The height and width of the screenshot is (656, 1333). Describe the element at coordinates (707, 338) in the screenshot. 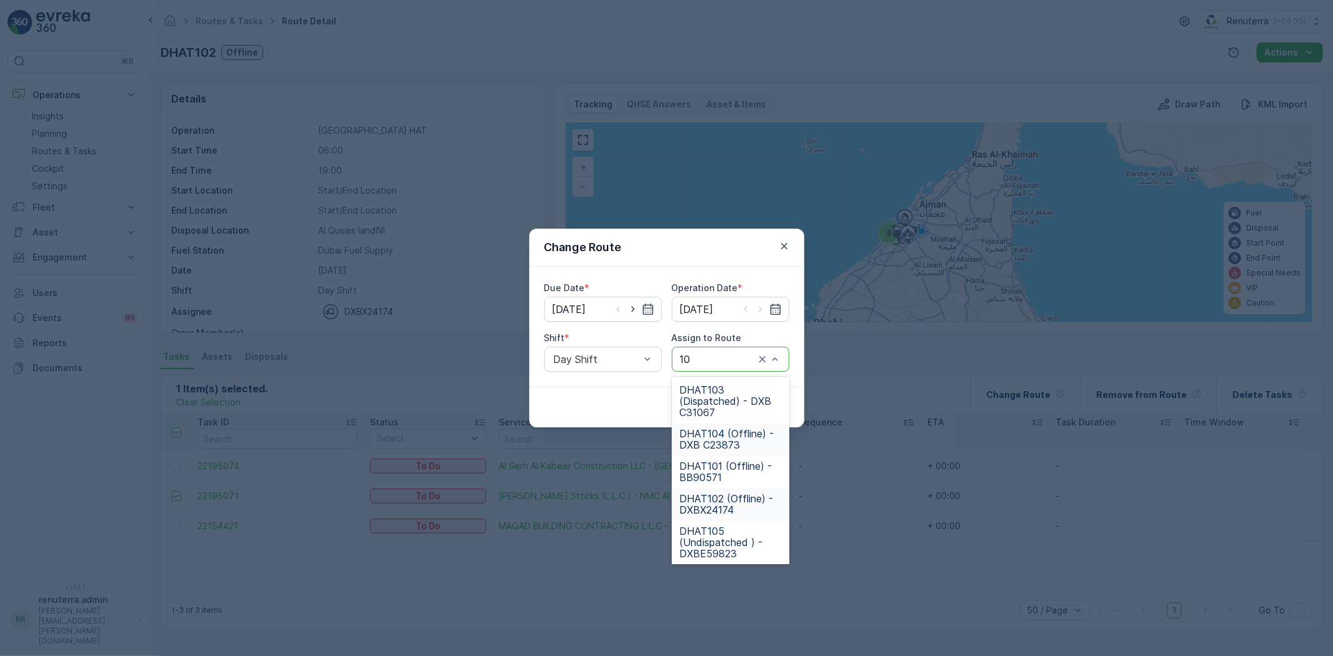

I see `label: Assign to Route` at that location.